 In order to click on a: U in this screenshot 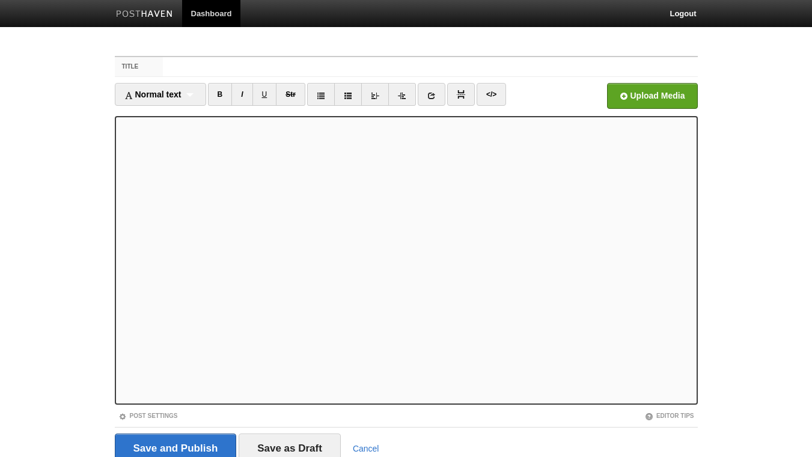, I will do `click(264, 94)`.